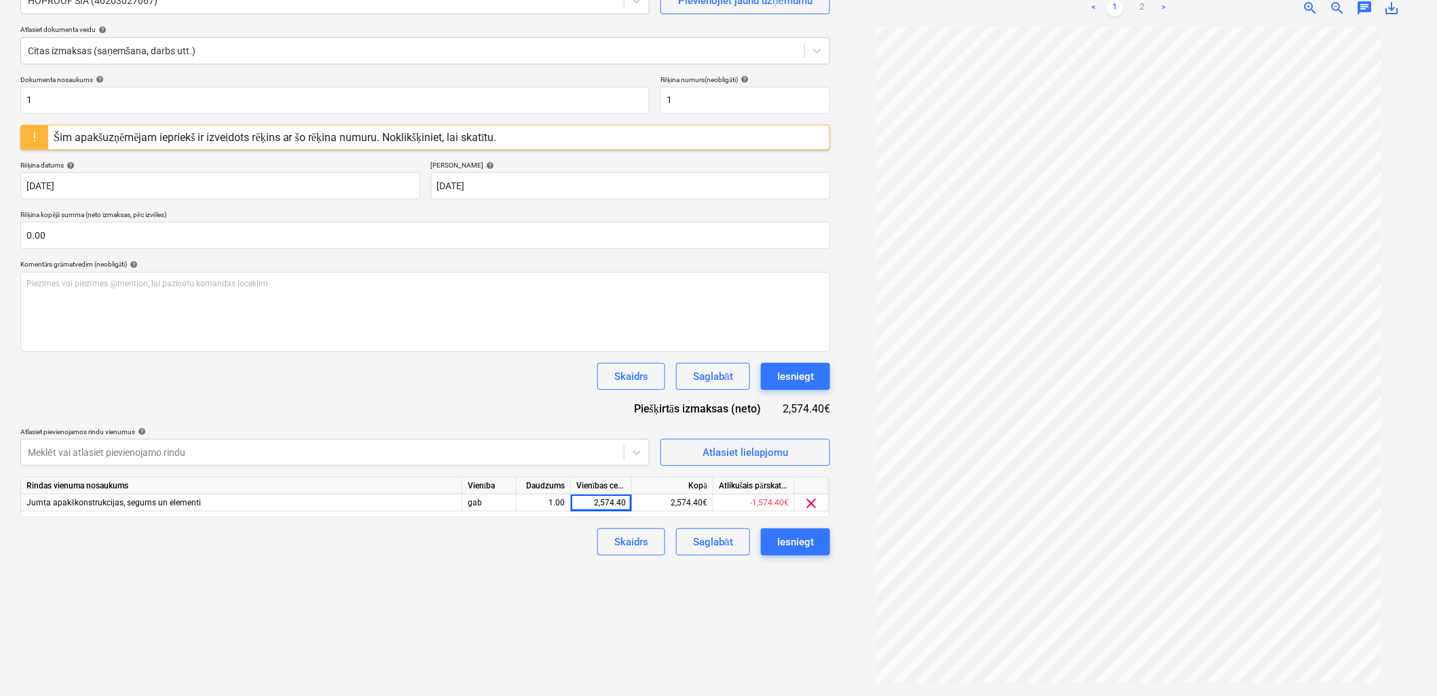  I want to click on p: Rēķina kopējā summa (neto izmaksas, pēc izvēles), so click(425, 216).